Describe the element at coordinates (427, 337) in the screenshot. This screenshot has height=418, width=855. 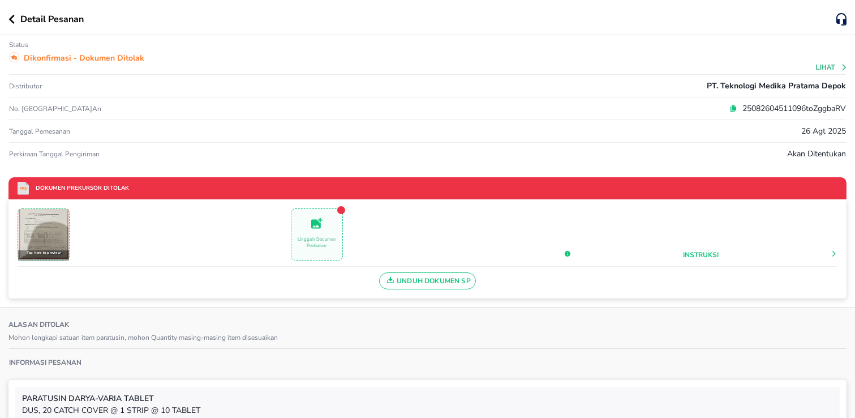
I see `p: Mohon lengkapi satuan item paratusin, mohon Quantity masing-masing item disesuaikan` at that location.